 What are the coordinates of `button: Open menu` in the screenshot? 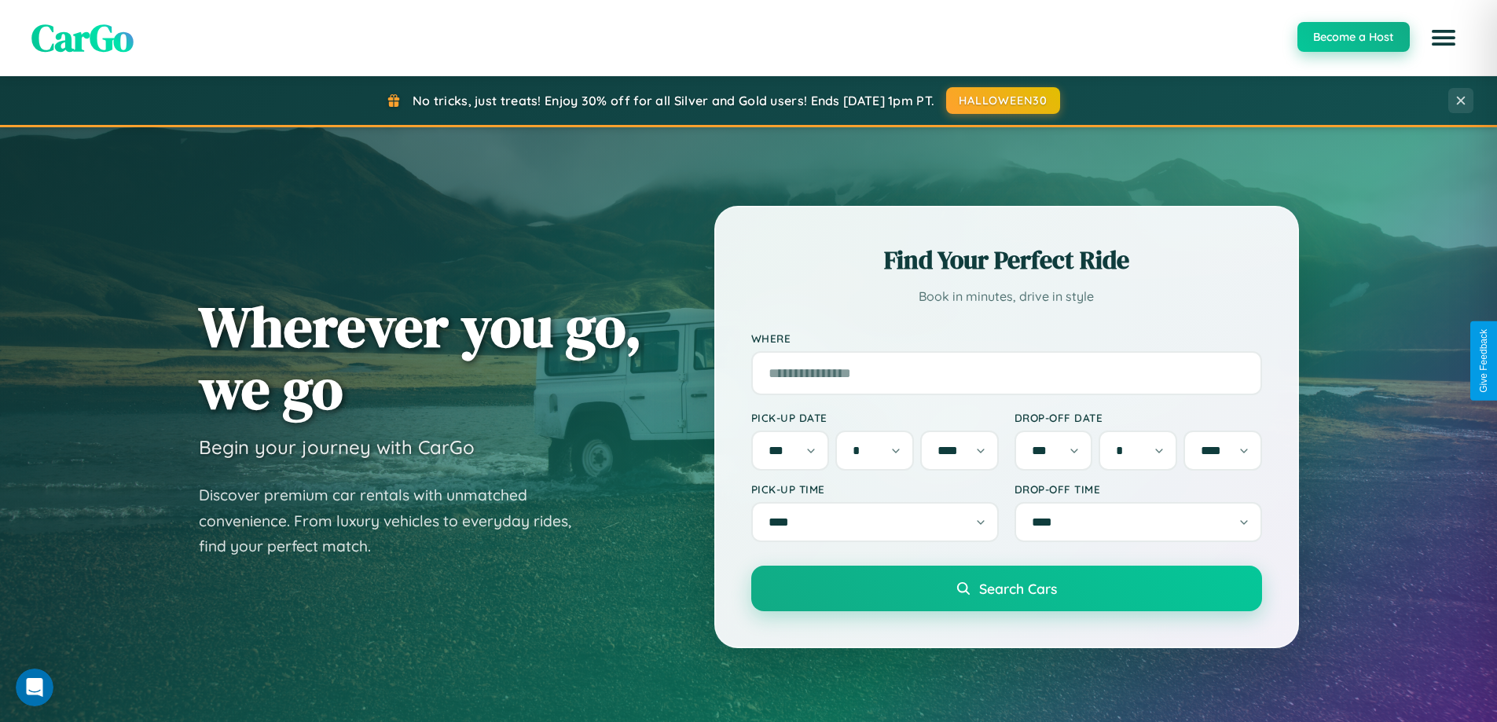 It's located at (1444, 38).